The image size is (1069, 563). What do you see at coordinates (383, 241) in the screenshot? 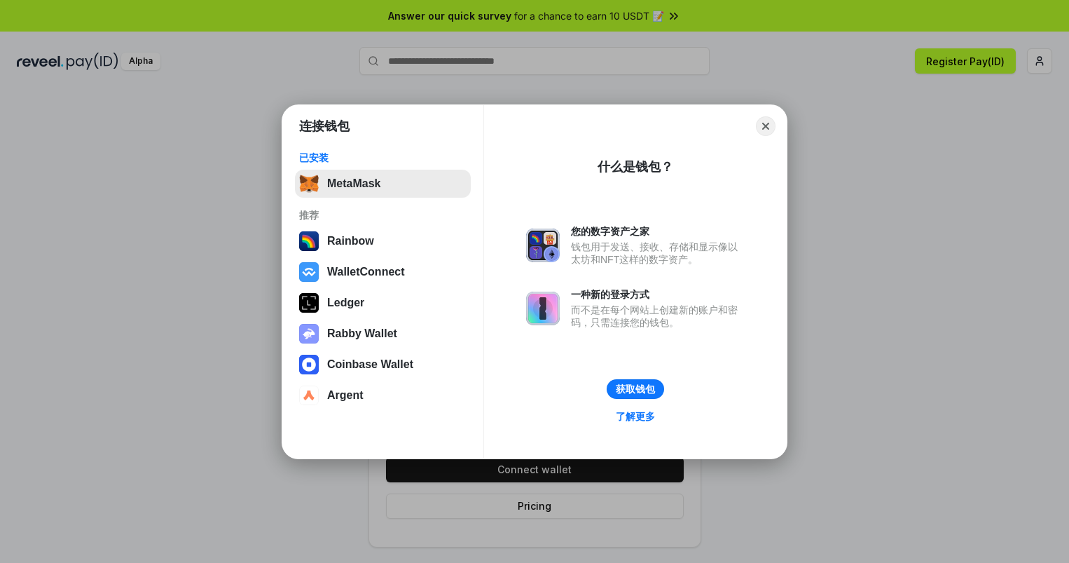
I see `button: Rainbow` at bounding box center [383, 241].